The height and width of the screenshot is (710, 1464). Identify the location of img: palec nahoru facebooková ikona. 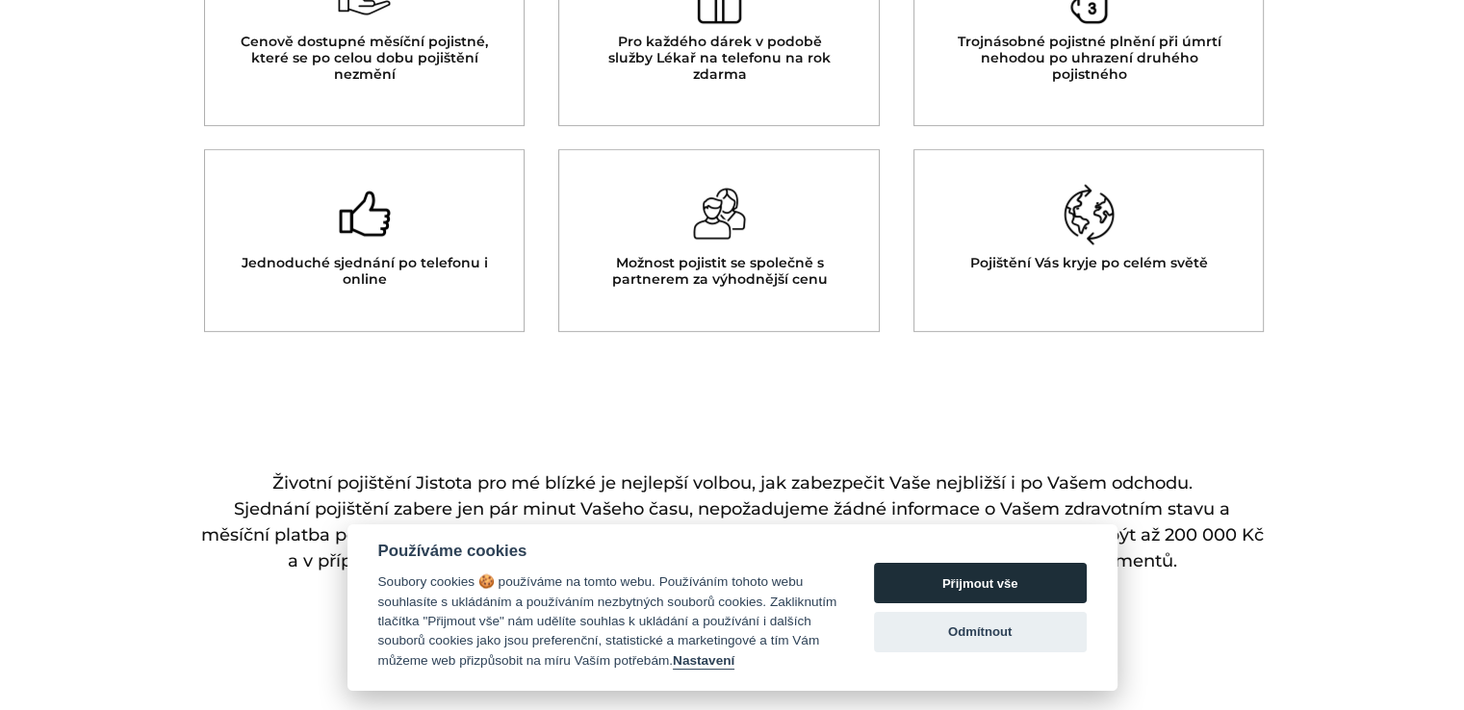
(364, 215).